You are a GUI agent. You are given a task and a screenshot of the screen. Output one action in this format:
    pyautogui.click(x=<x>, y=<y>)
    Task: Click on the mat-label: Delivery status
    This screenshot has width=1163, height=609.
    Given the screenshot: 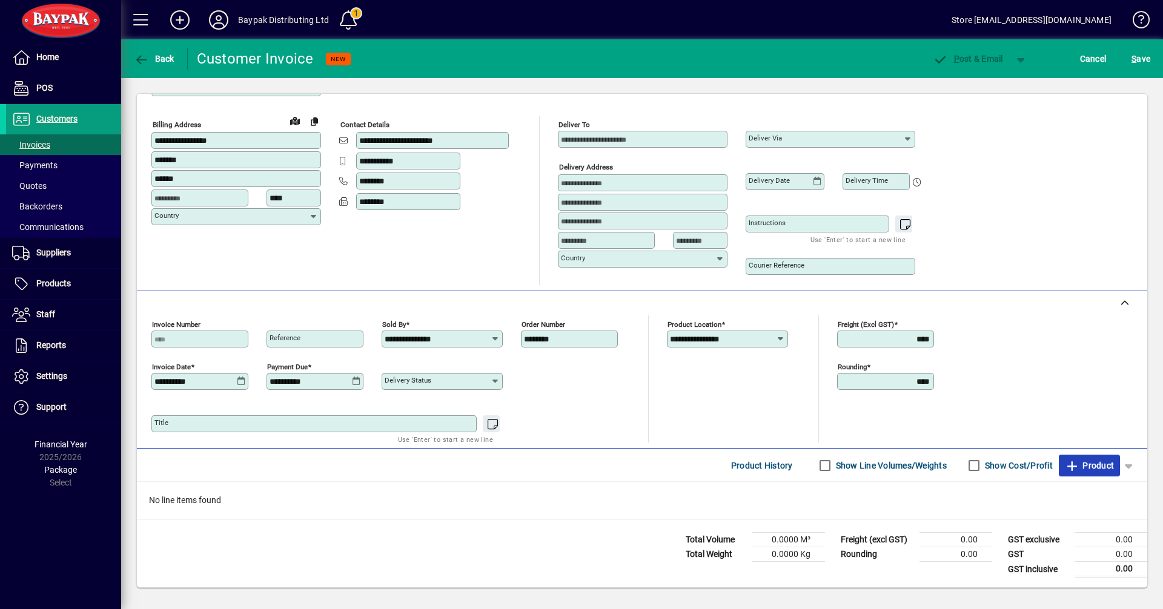 What is the action you would take?
    pyautogui.click(x=408, y=380)
    